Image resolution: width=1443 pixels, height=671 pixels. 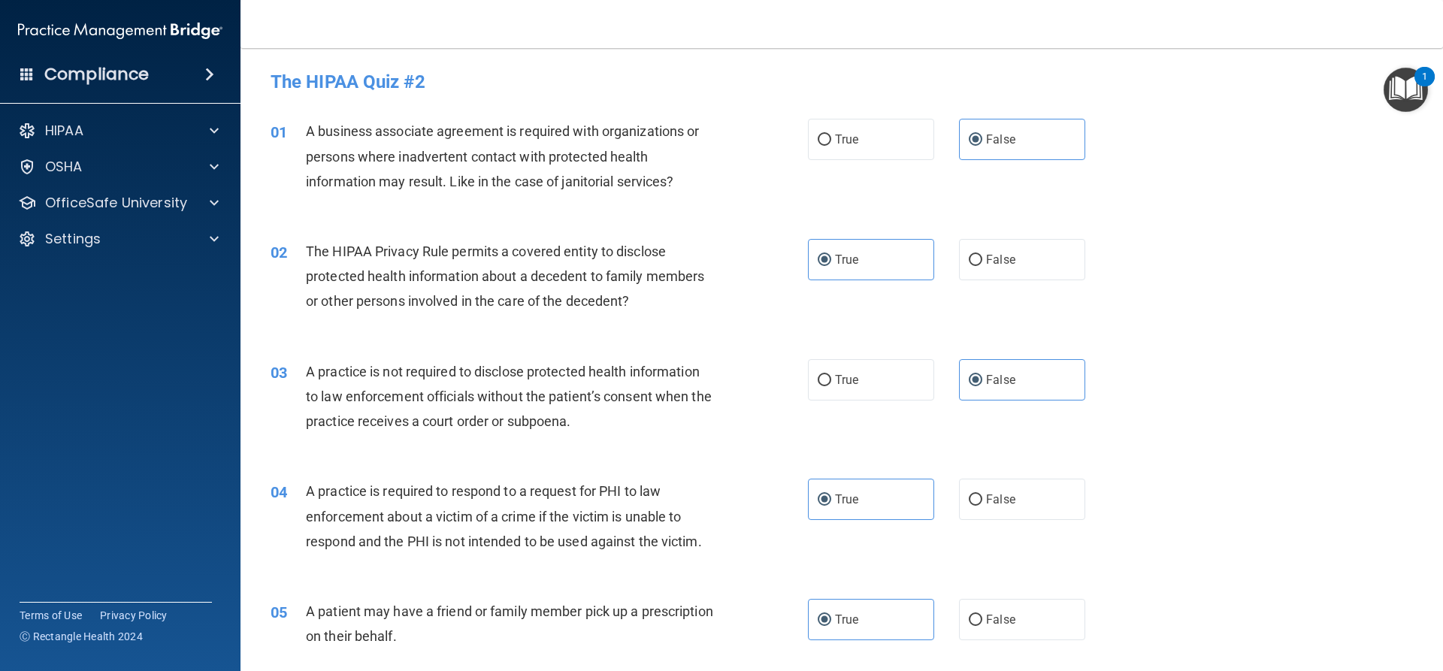 What do you see at coordinates (116, 203) in the screenshot?
I see `p: OfficeSafe University` at bounding box center [116, 203].